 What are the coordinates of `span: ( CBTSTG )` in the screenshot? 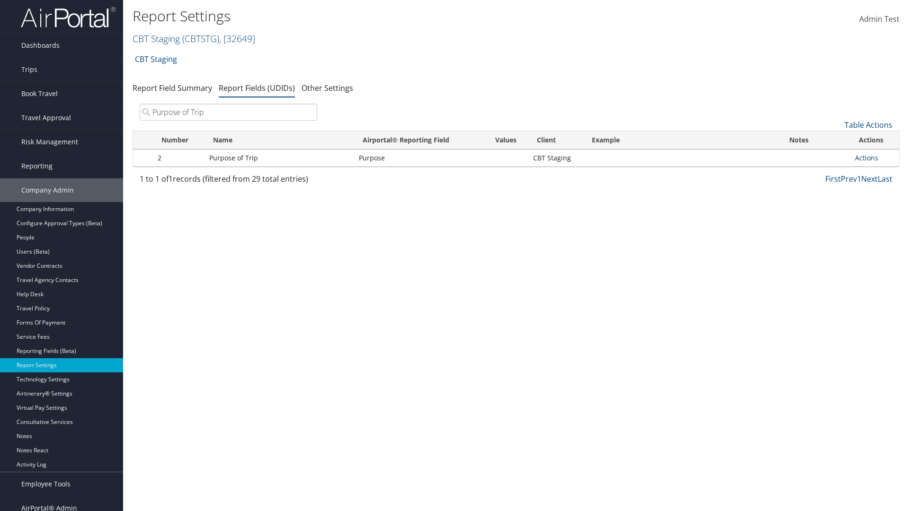 It's located at (201, 38).